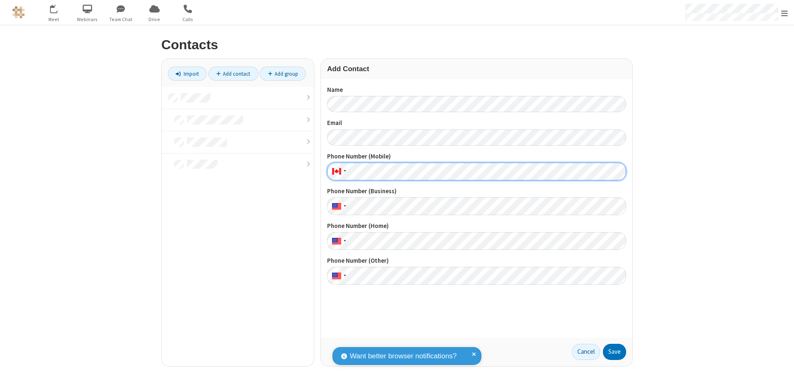  Describe the element at coordinates (586, 352) in the screenshot. I see `a: Cancel` at that location.